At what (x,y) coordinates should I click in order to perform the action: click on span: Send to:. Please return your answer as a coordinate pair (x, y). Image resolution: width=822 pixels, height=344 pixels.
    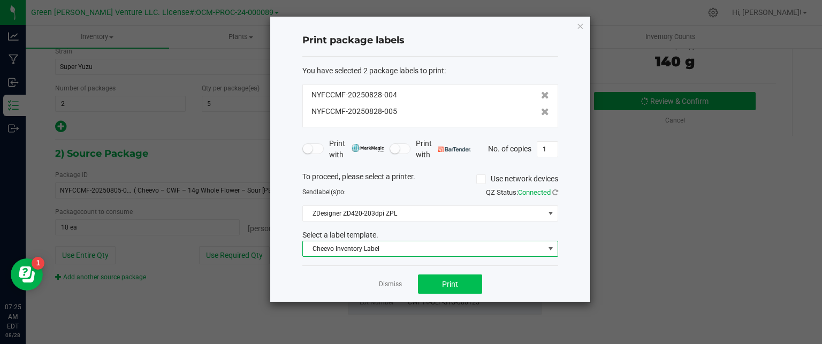
    Looking at the image, I should click on (324, 192).